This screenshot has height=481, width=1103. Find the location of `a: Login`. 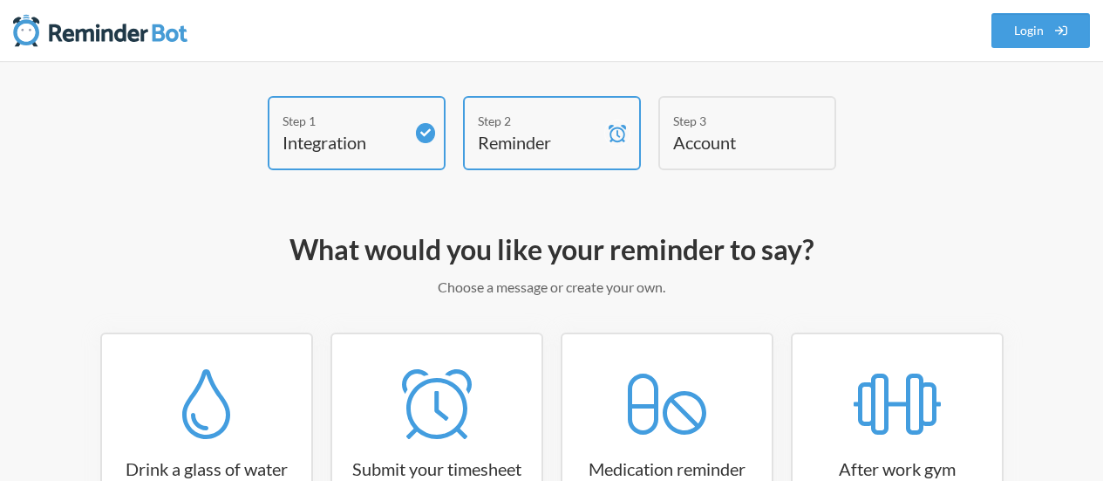

a: Login is located at coordinates (1041, 31).